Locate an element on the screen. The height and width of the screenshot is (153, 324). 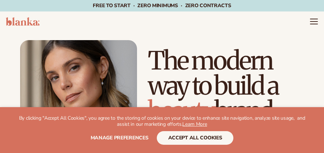
span: Manage preferences is located at coordinates (119, 138).